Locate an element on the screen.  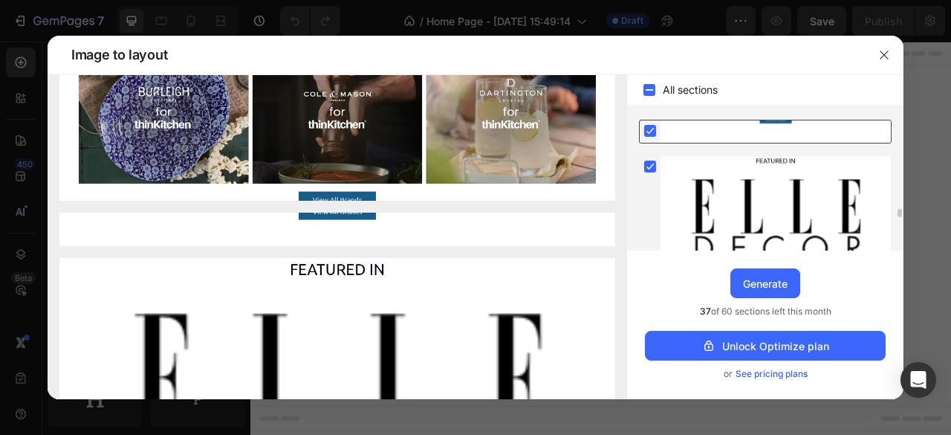
button: Add elements is located at coordinates (501, 299).